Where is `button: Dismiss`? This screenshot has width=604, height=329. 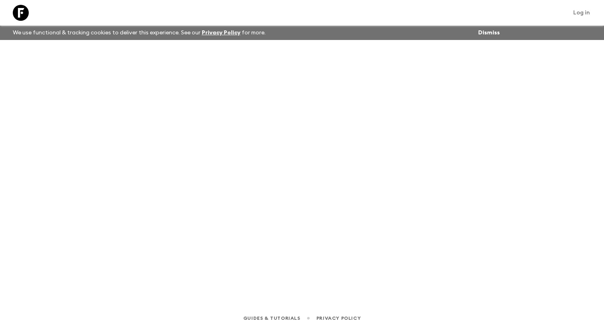
button: Dismiss is located at coordinates (489, 33).